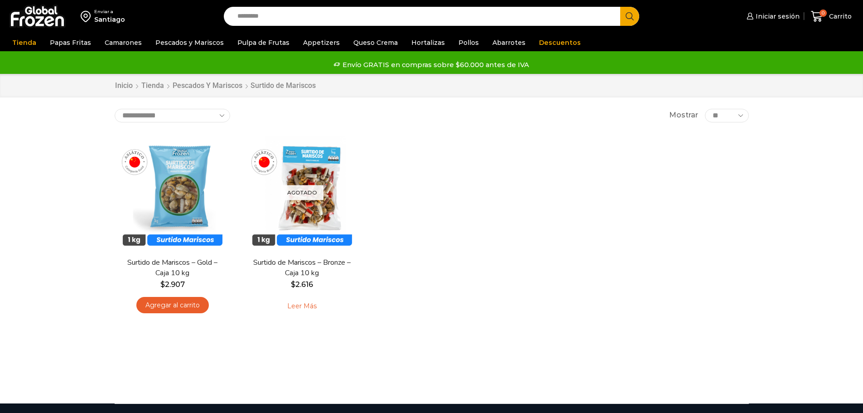 Image resolution: width=863 pixels, height=413 pixels. What do you see at coordinates (302, 306) in the screenshot?
I see `a: Leé más sobre “Surtido de Mariscos - Bronze - Caja 10 kg”` at bounding box center [302, 306].